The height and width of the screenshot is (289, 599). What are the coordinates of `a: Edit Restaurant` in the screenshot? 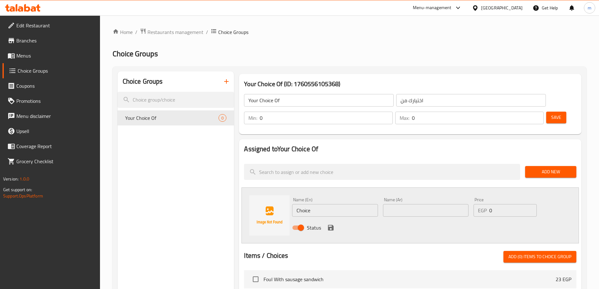 It's located at (51, 25).